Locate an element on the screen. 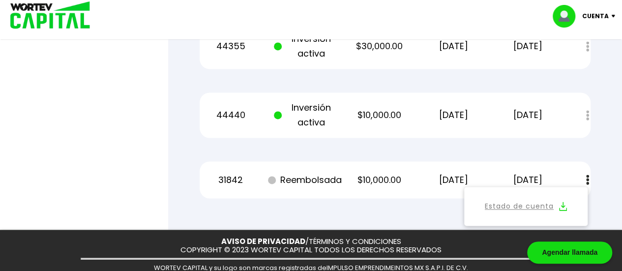 Image resolution: width=622 pixels, height=271 pixels. a: AVISO DE PRIVACIDAD is located at coordinates (263, 241).